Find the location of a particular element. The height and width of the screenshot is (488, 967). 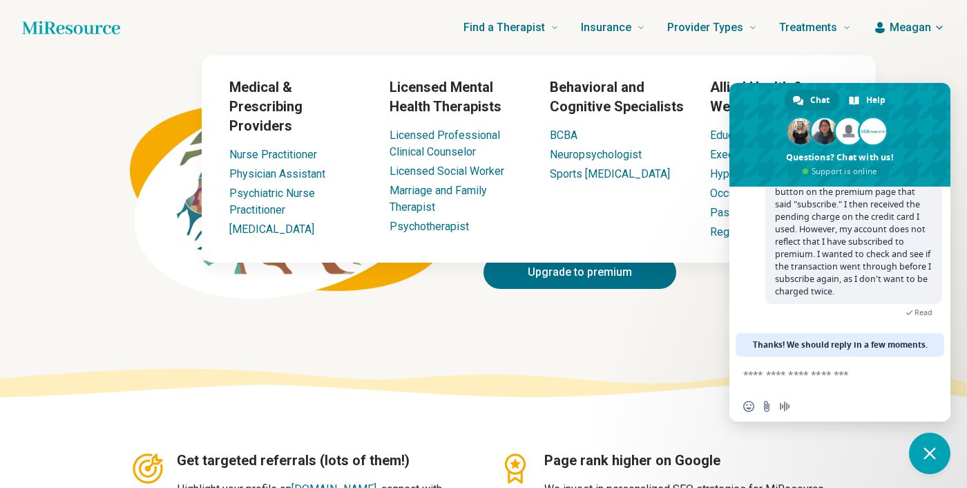

span: Insurance is located at coordinates (606, 28).